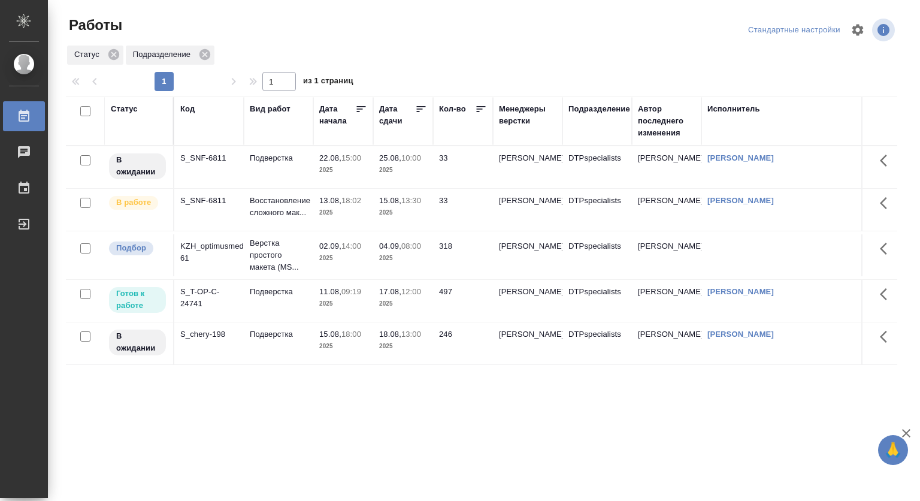 The width and height of the screenshot is (920, 501). Describe the element at coordinates (411, 333) in the screenshot. I see `p: 13:00` at that location.